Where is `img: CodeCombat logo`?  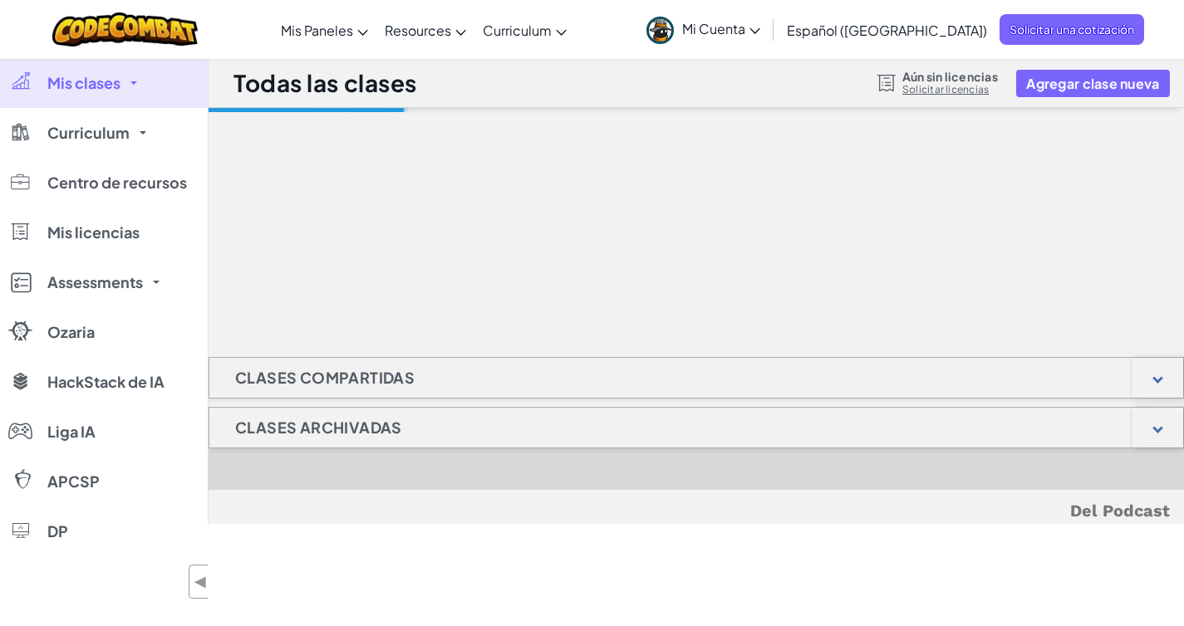
img: CodeCombat logo is located at coordinates (125, 29).